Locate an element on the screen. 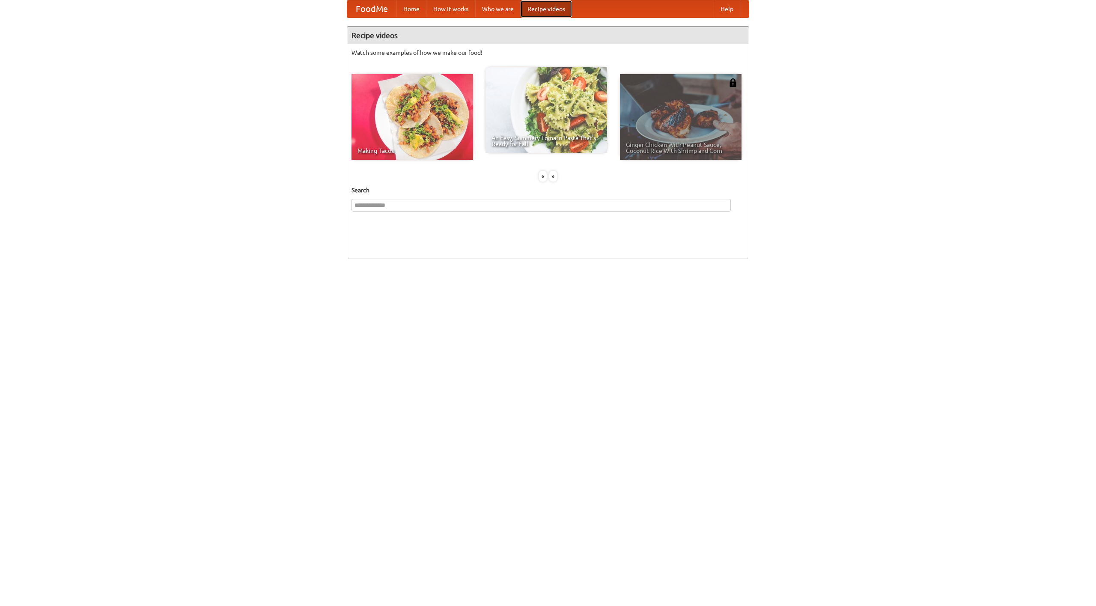  p: Watch some examples of how we make our food! is located at coordinates (548, 53).